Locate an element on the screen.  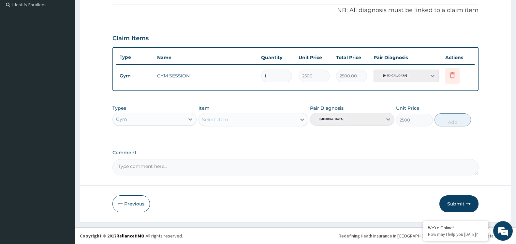
textarea: Type your message and hit 'Enter' is located at coordinates (64, 180).